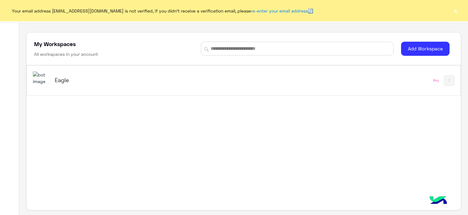 Image resolution: width=468 pixels, height=215 pixels. Describe the element at coordinates (438, 200) in the screenshot. I see `img: hulul-logo.png` at that location.